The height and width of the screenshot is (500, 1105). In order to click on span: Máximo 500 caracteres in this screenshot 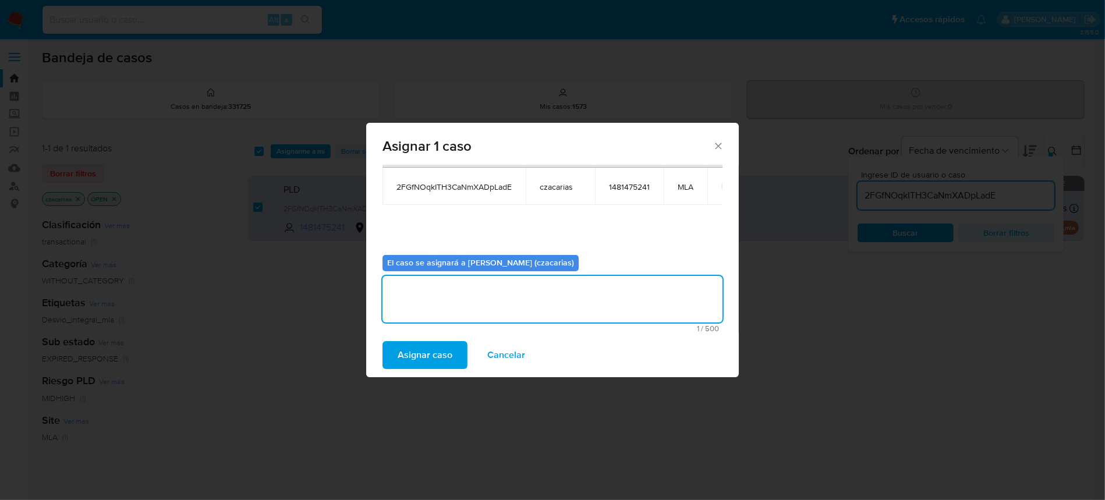, I will do `click(553, 328)`.